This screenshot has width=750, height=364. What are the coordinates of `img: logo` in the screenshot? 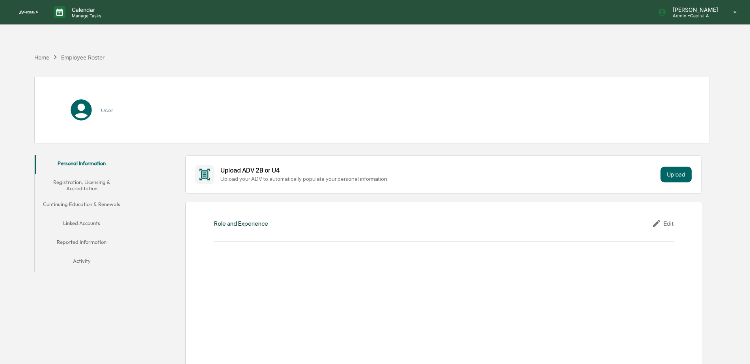 It's located at (28, 12).